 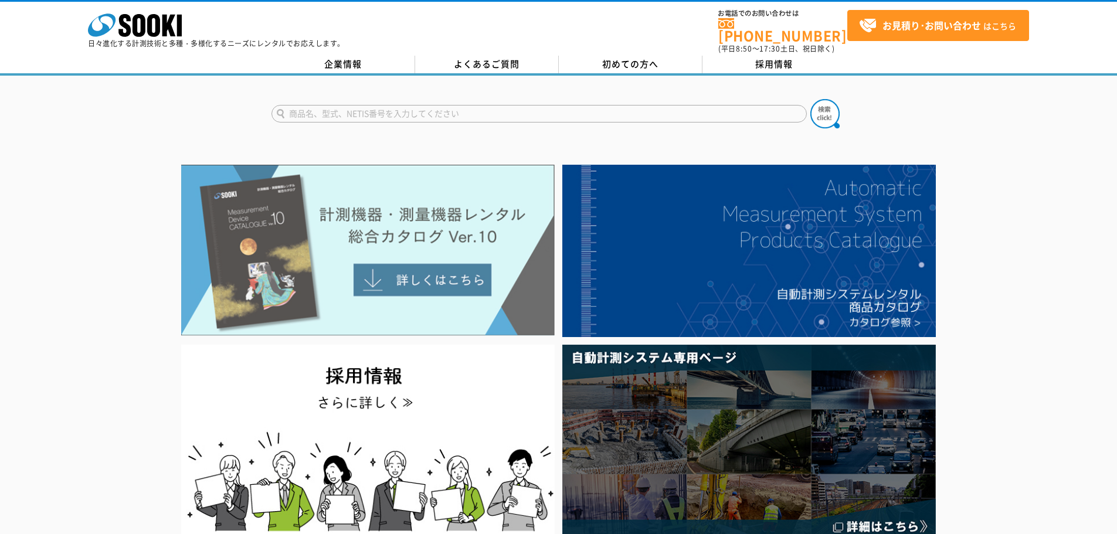 I want to click on span: 8:50, so click(x=744, y=49).